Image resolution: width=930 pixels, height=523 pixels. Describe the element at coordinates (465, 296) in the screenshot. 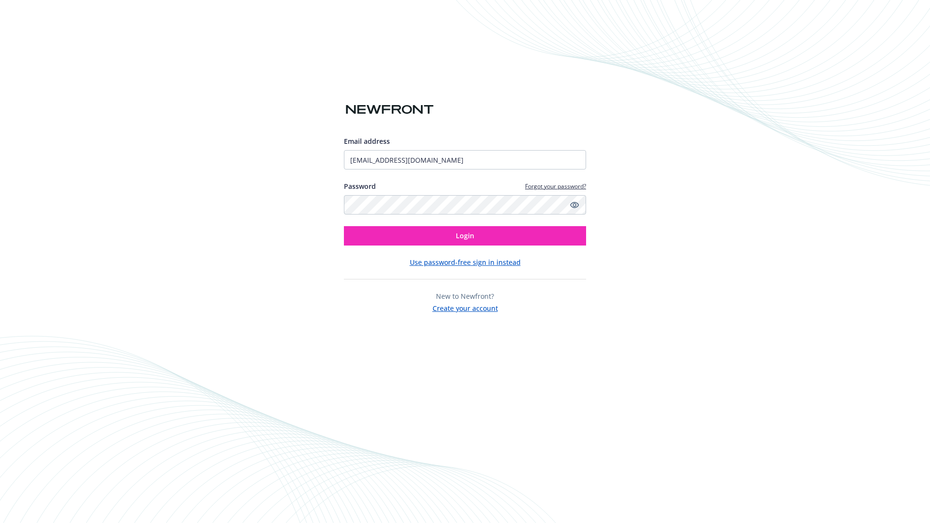

I see `span: New to Newfront?` at that location.